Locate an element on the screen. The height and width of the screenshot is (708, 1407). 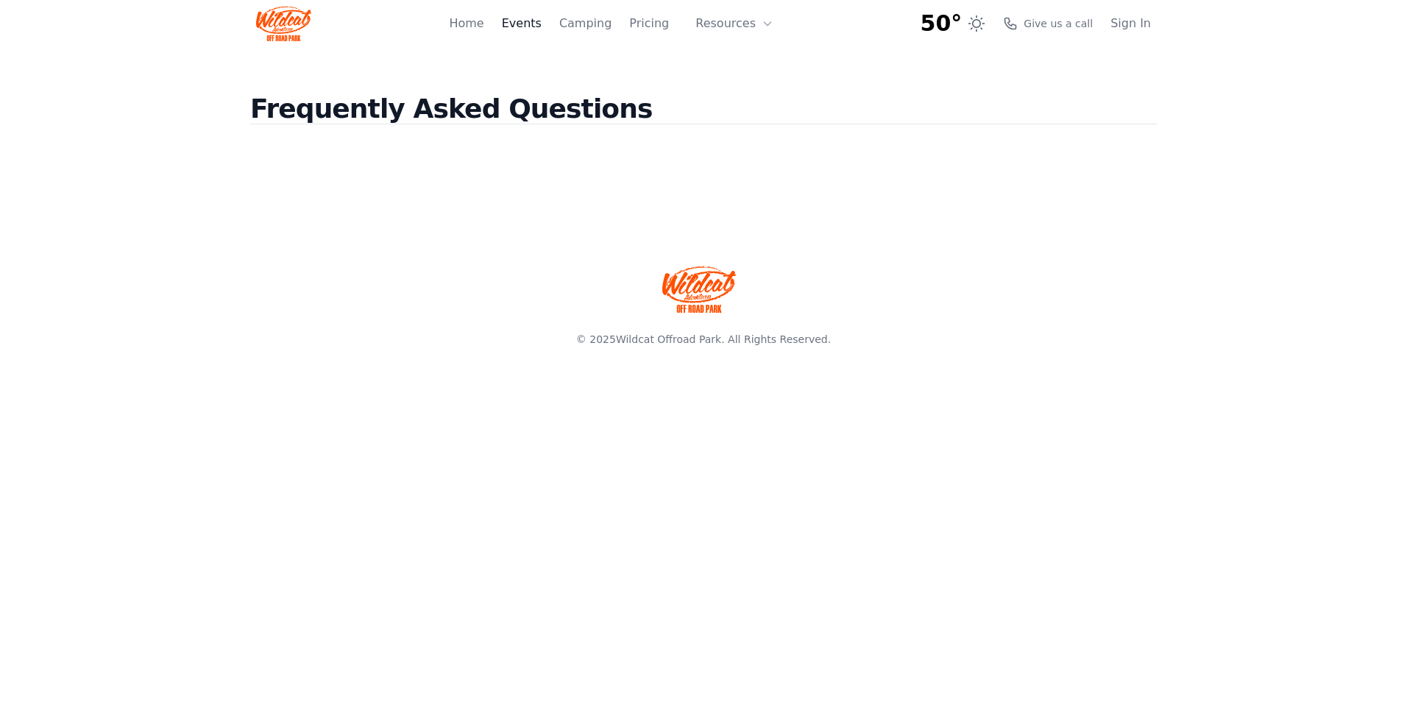
a: Pricing is located at coordinates (649, 24).